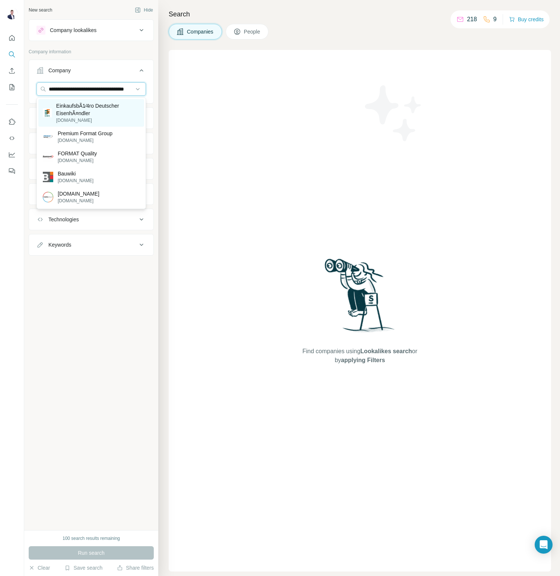 The image size is (560, 576). What do you see at coordinates (64, 219) in the screenshot?
I see `div: Technologies` at bounding box center [64, 219].